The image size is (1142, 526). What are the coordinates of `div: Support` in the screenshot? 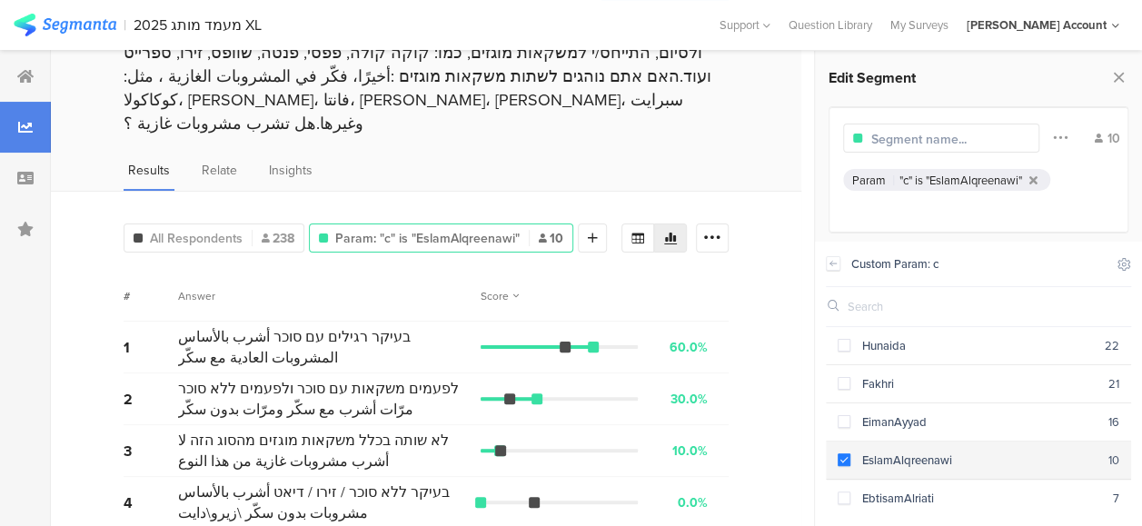 It's located at (745, 25).